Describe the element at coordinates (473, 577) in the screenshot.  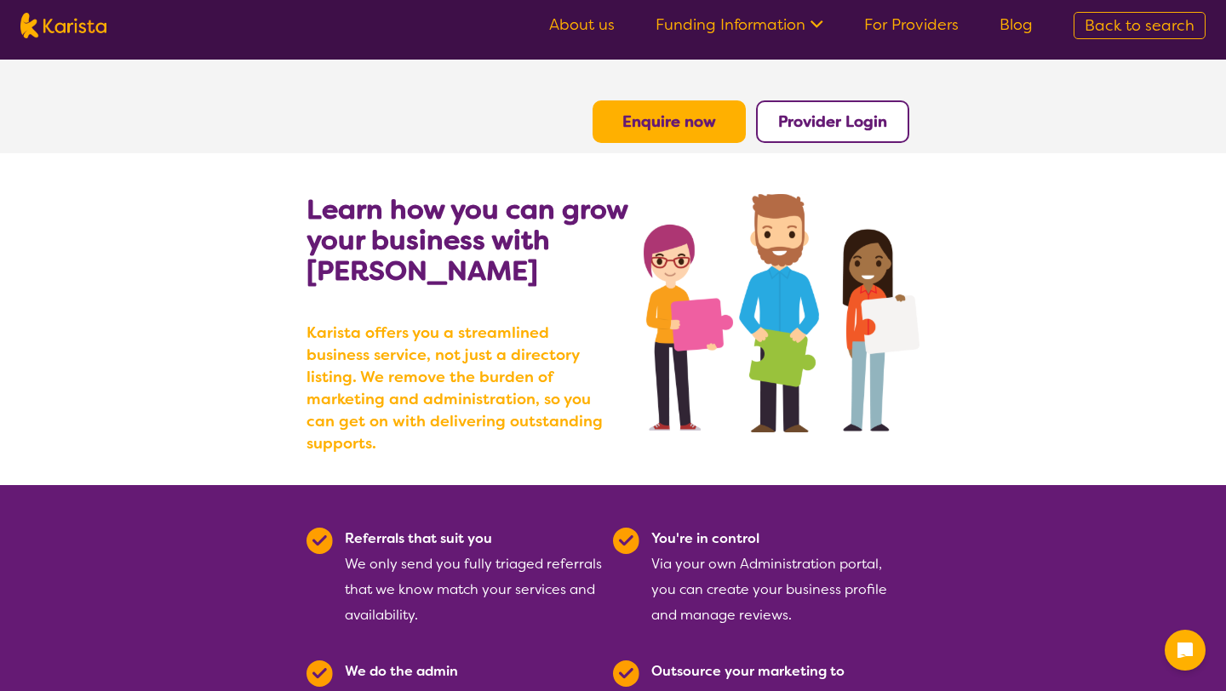
I see `div: We only send you fully triaged referrals that we know match your services and availability.` at that location.